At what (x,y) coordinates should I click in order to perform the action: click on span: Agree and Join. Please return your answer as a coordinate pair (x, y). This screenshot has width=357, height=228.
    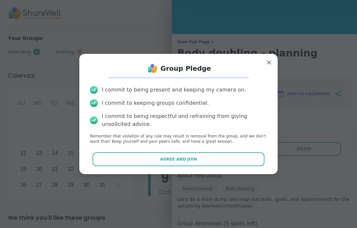
    Looking at the image, I should click on (179, 159).